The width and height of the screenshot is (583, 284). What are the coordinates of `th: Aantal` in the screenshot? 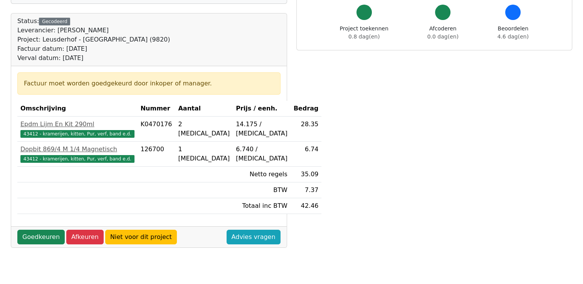 It's located at (204, 109).